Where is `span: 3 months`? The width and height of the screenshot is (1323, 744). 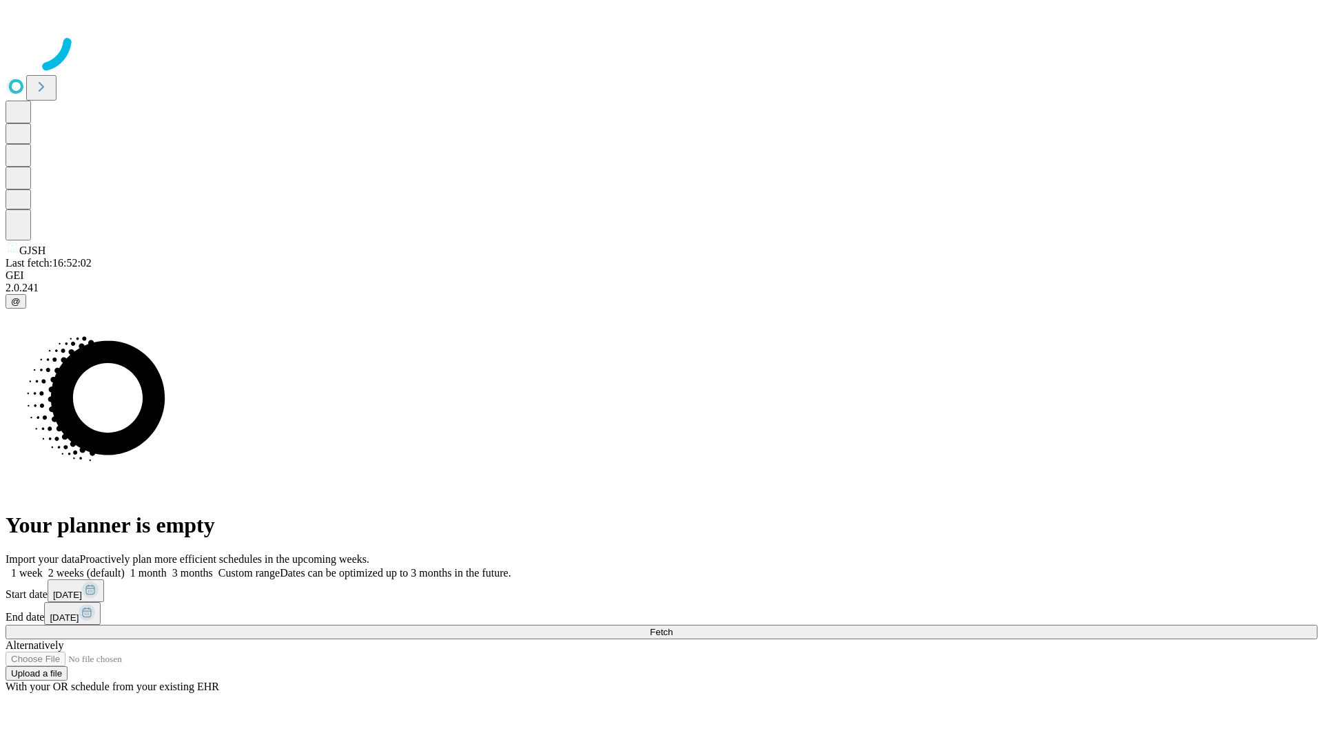
span: 3 months is located at coordinates (192, 572).